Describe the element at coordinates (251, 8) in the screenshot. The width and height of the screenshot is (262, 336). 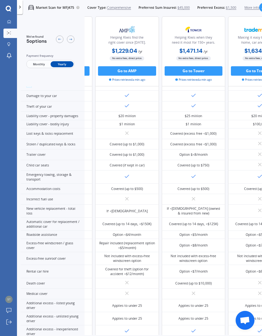
I see `span: More info` at that location.